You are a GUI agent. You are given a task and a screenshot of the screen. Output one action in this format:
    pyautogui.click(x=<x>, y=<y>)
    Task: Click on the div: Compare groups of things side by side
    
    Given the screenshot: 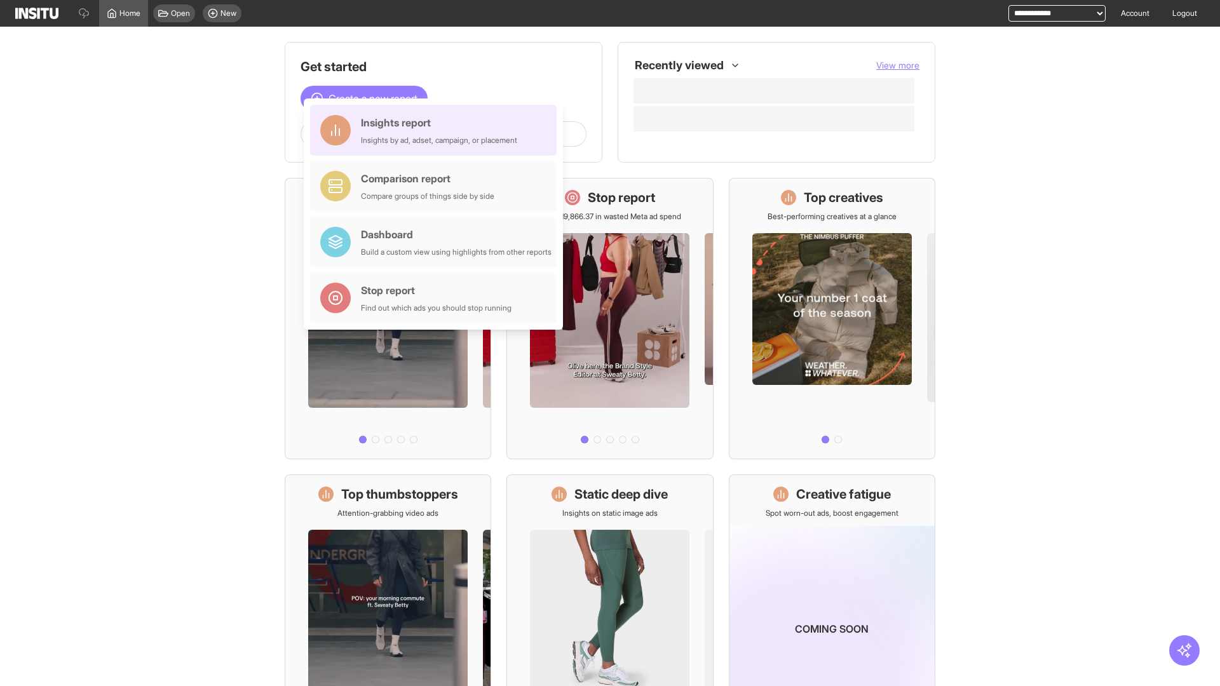 What is the action you would take?
    pyautogui.click(x=428, y=196)
    